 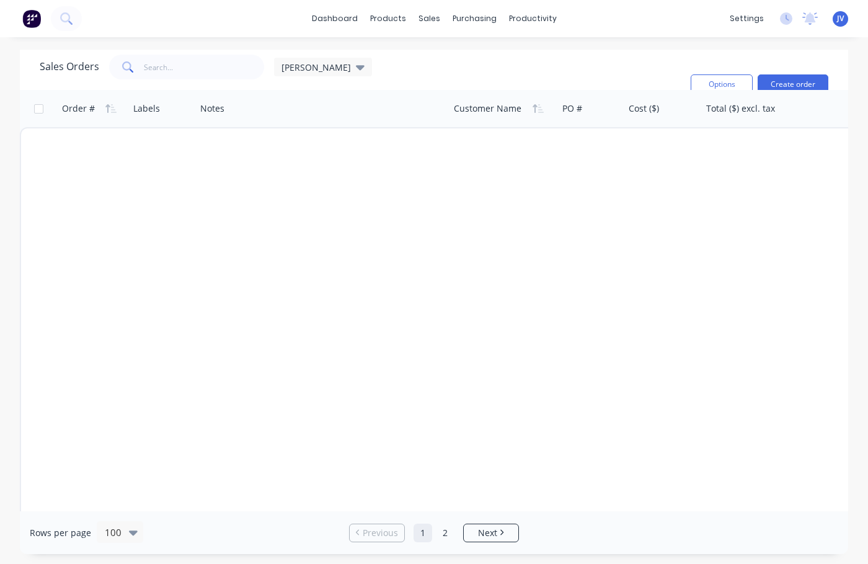 I want to click on a: Page 2, so click(x=445, y=533).